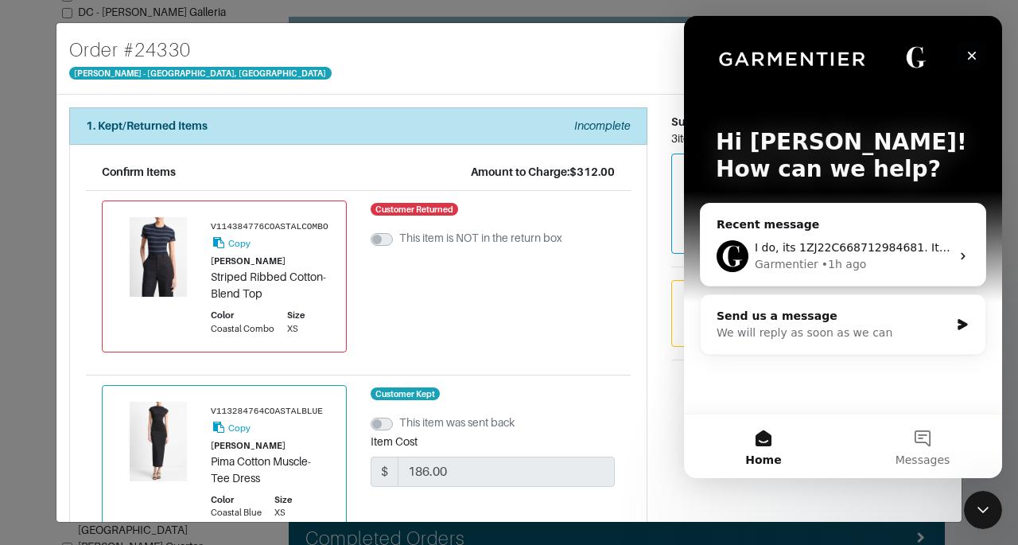 This screenshot has width=1018, height=545. Describe the element at coordinates (542, 172) in the screenshot. I see `div: Amount to Charge: $312.00` at that location.